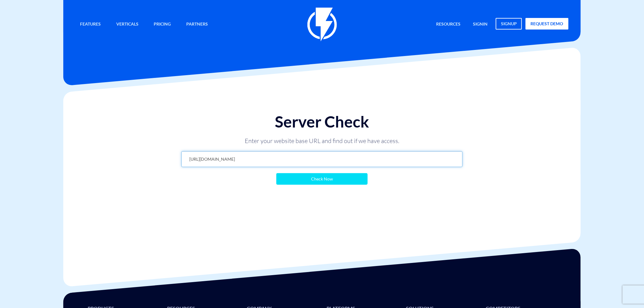  What do you see at coordinates (322, 122) in the screenshot?
I see `h1: Server Check` at bounding box center [322, 122].